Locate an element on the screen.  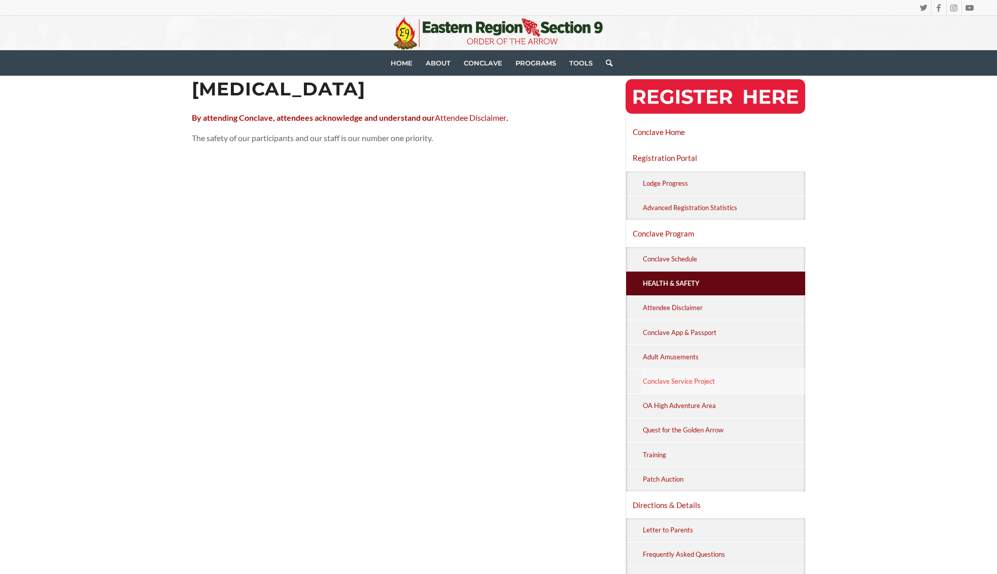
p: The safety of our participants and our staff is our number one priority. is located at coordinates (390, 138).